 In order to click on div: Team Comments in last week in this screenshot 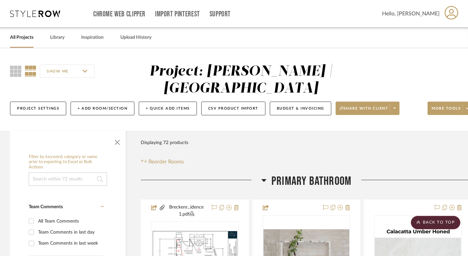, I will do `click(70, 243)`.